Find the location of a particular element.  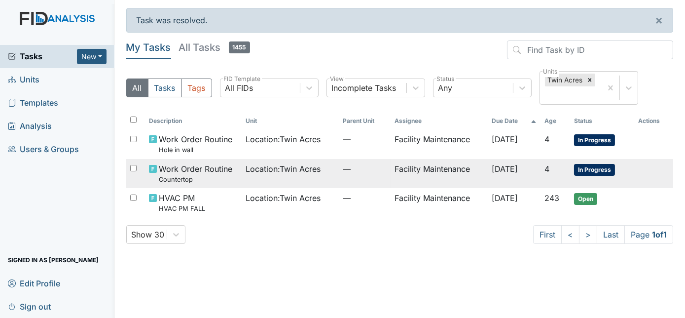

input: Find Task by ID is located at coordinates (590, 50).